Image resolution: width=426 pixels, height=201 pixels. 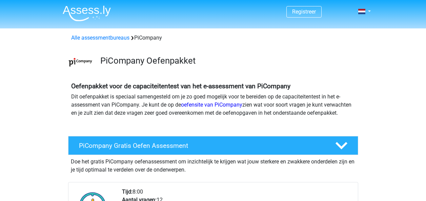 I want to click on b: Tijd:, so click(x=127, y=192).